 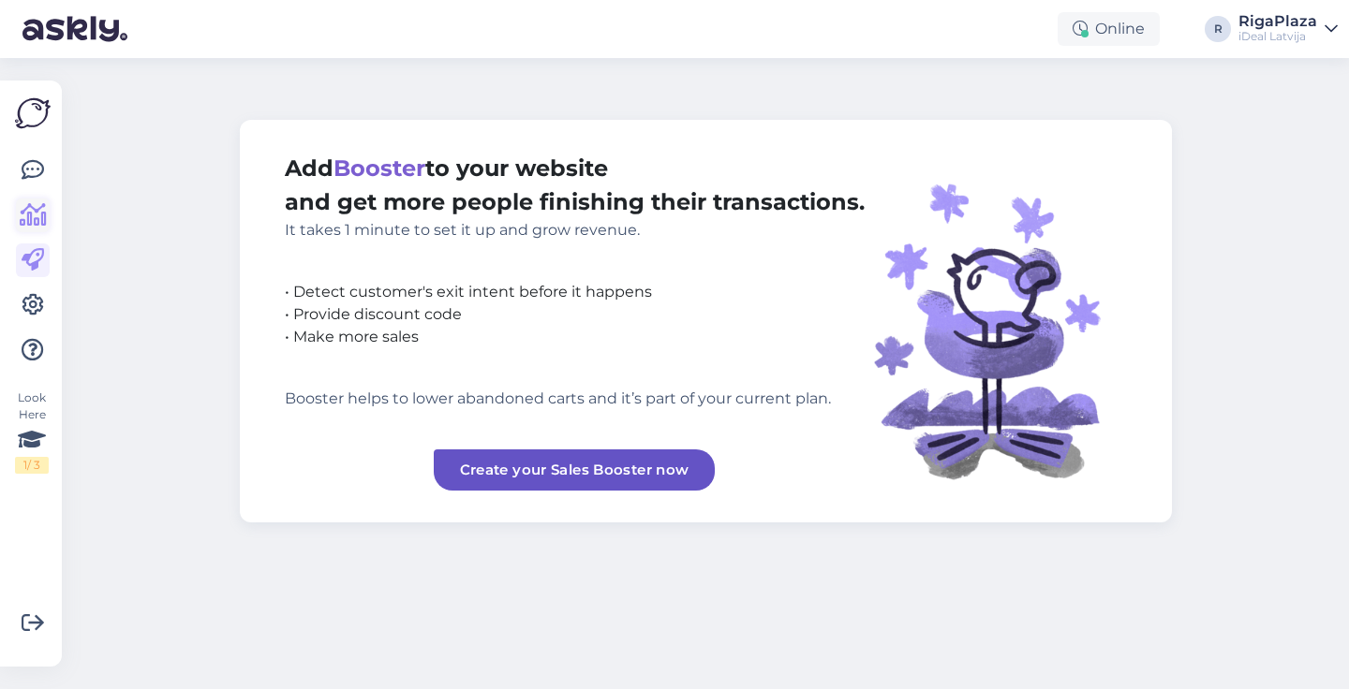 What do you see at coordinates (32, 432) in the screenshot?
I see `div: Look Here` at bounding box center [32, 432].